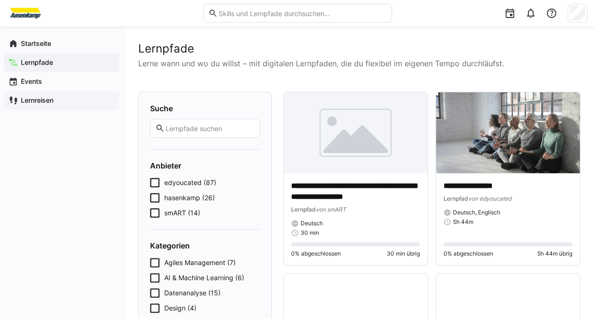  Describe the element at coordinates (204, 278) in the screenshot. I see `span: AI & Machine Learning (6)` at that location.